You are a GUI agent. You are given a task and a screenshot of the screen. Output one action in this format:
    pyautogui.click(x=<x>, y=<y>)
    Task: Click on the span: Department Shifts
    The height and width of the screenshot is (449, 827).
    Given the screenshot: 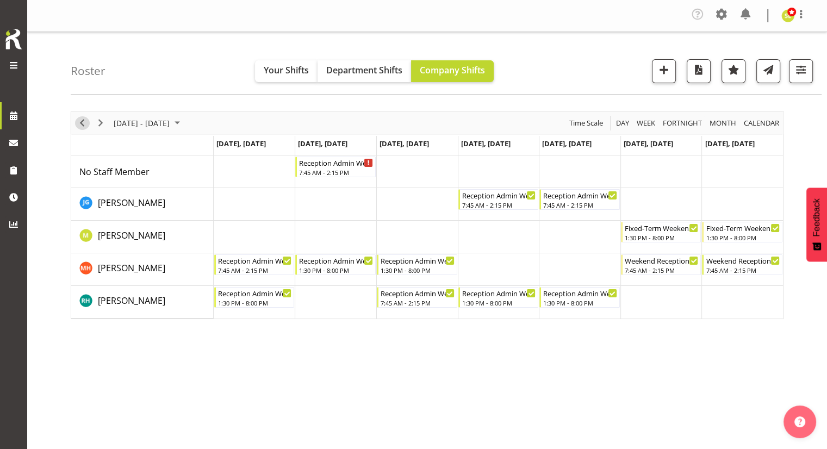 What is the action you would take?
    pyautogui.click(x=364, y=70)
    